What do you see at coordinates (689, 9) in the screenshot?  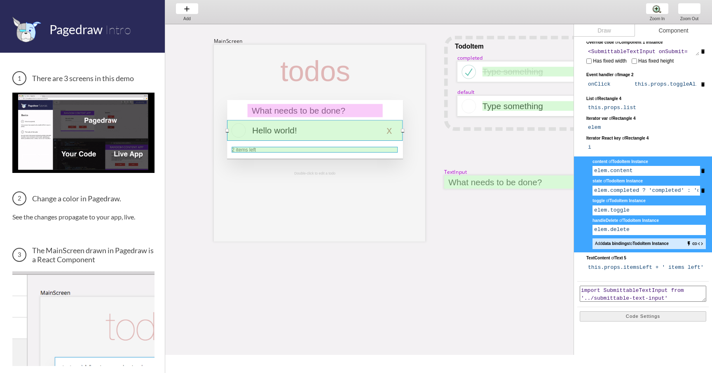 I see `img: zoom-minus.png` at bounding box center [689, 9].